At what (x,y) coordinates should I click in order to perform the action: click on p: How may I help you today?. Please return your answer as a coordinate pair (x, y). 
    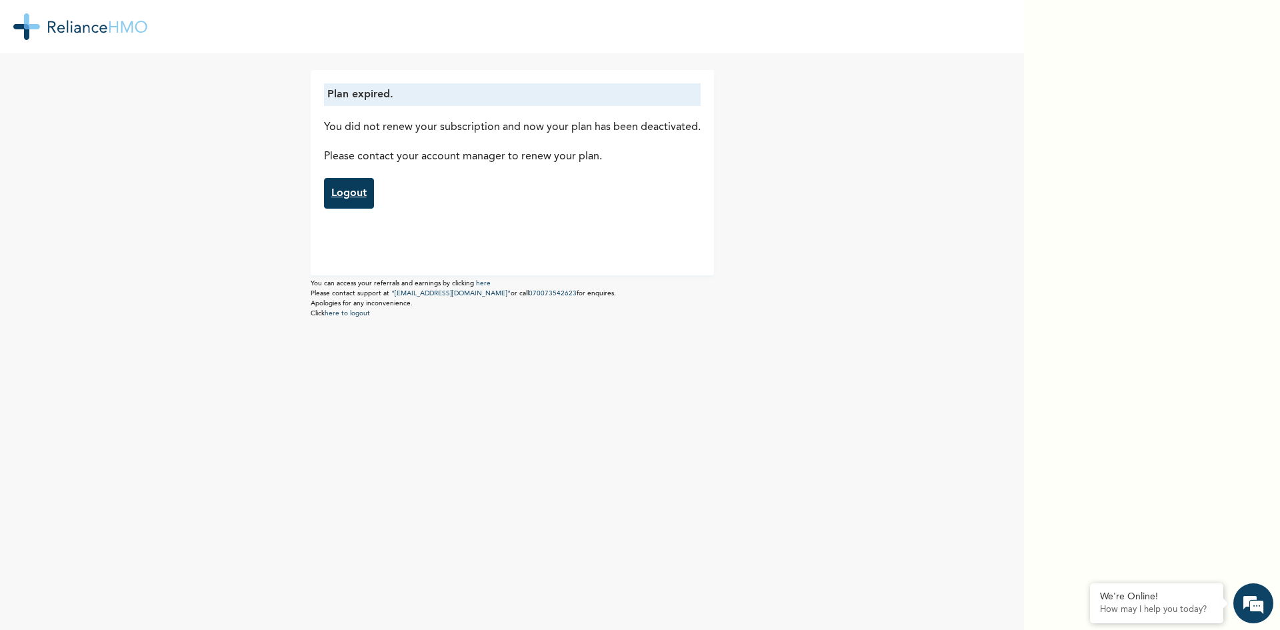
    Looking at the image, I should click on (1157, 610).